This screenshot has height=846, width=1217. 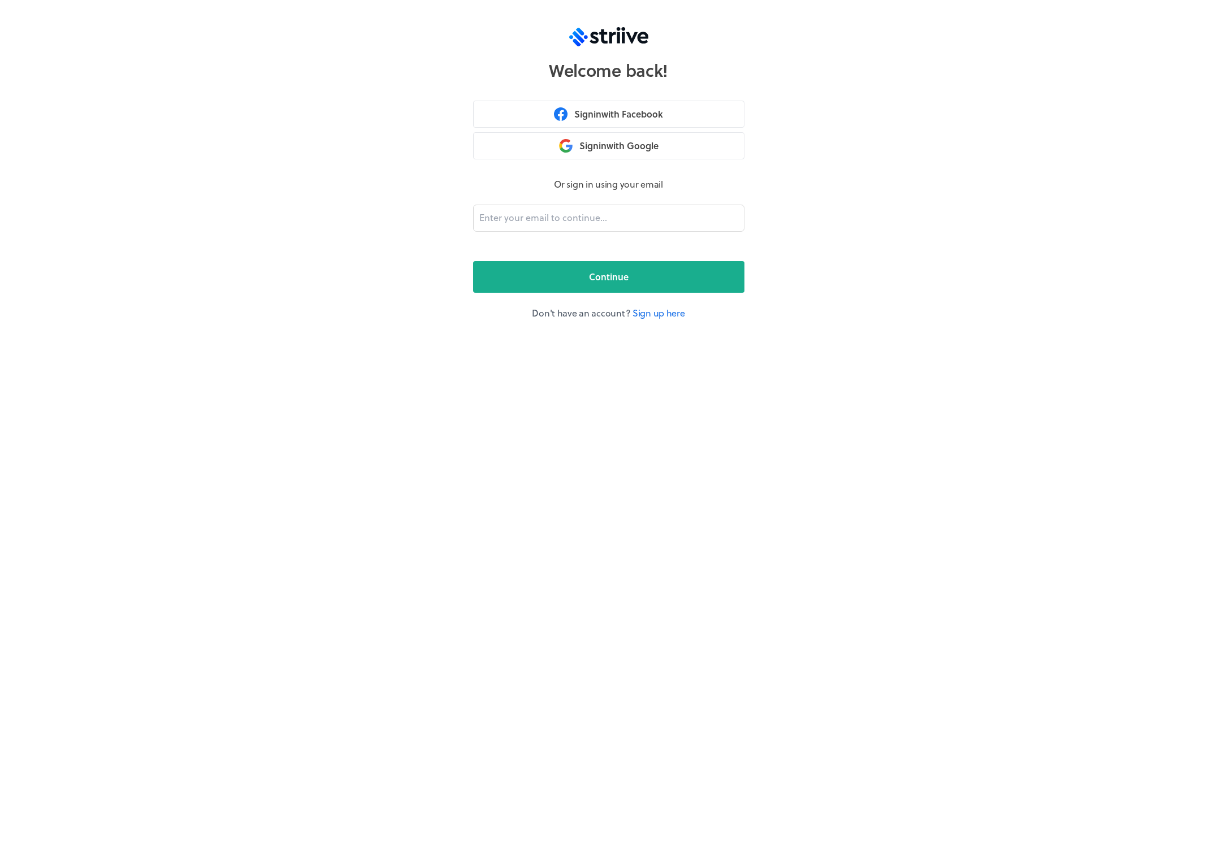 What do you see at coordinates (609, 114) in the screenshot?
I see `button: Signinwith Facebook` at bounding box center [609, 114].